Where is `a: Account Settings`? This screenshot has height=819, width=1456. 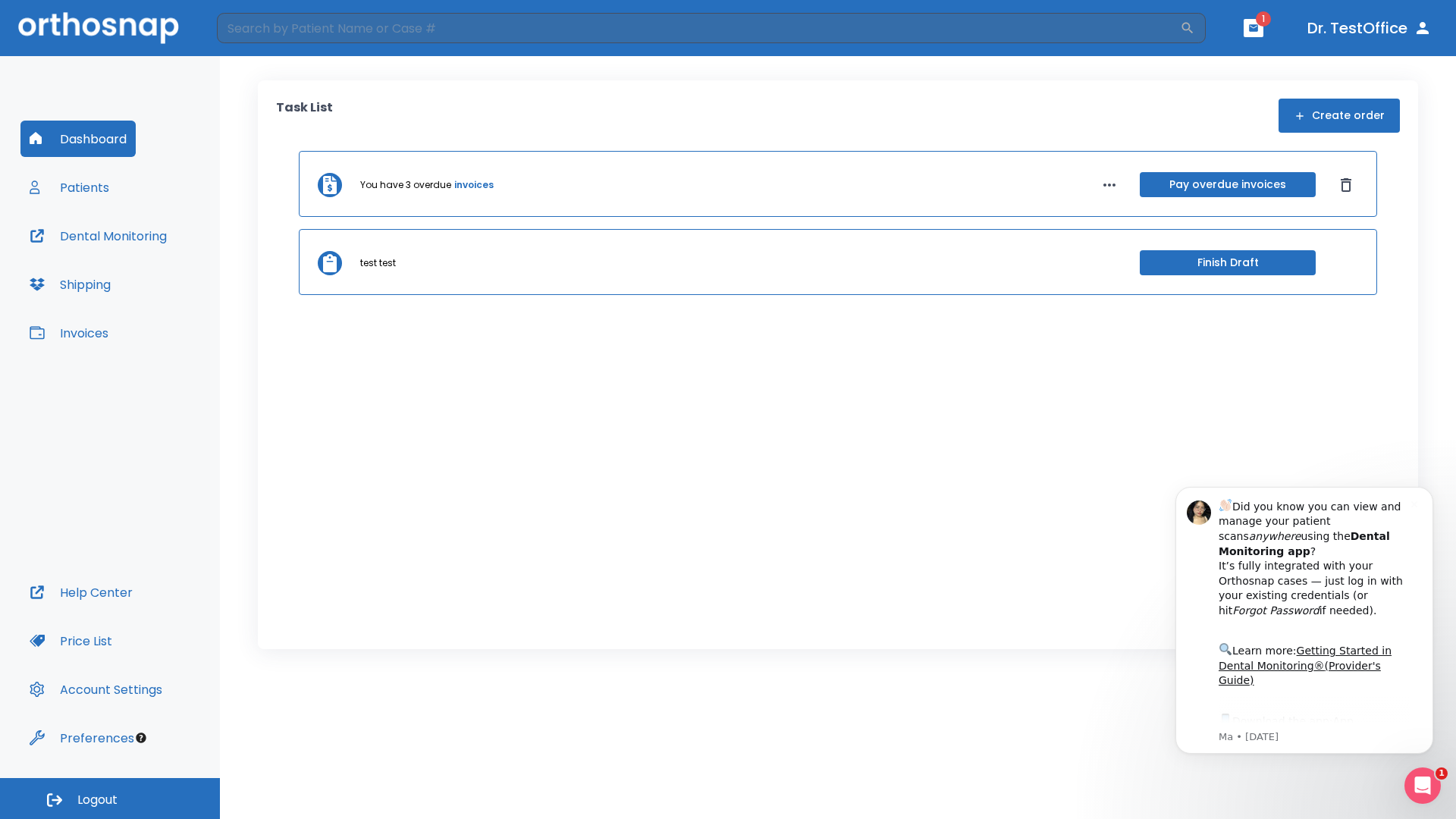 a: Account Settings is located at coordinates (96, 690).